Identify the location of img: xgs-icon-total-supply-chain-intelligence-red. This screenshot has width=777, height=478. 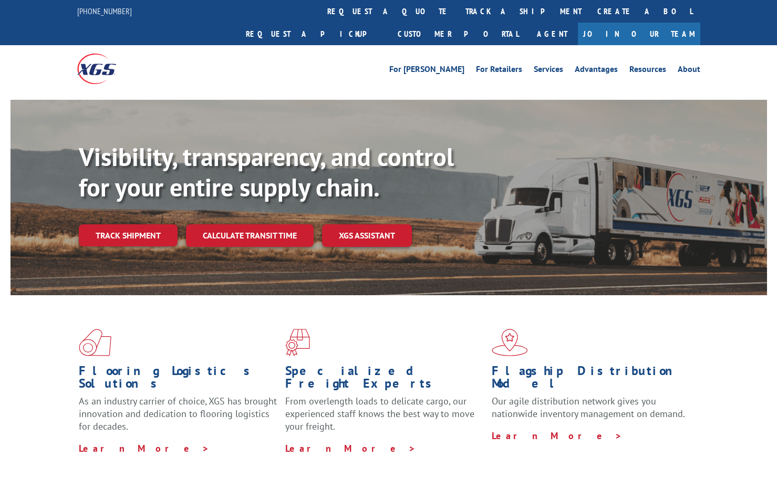
(95, 343).